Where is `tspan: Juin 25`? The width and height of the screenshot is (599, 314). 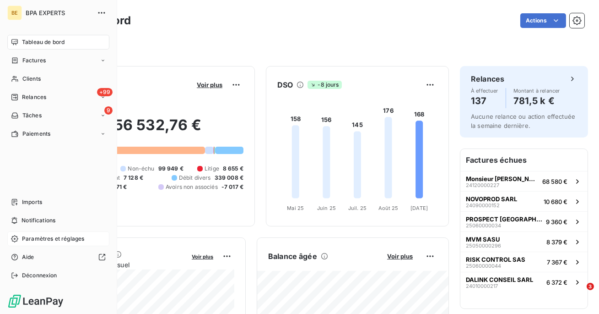
tspan: Juin 25 is located at coordinates (326, 208).